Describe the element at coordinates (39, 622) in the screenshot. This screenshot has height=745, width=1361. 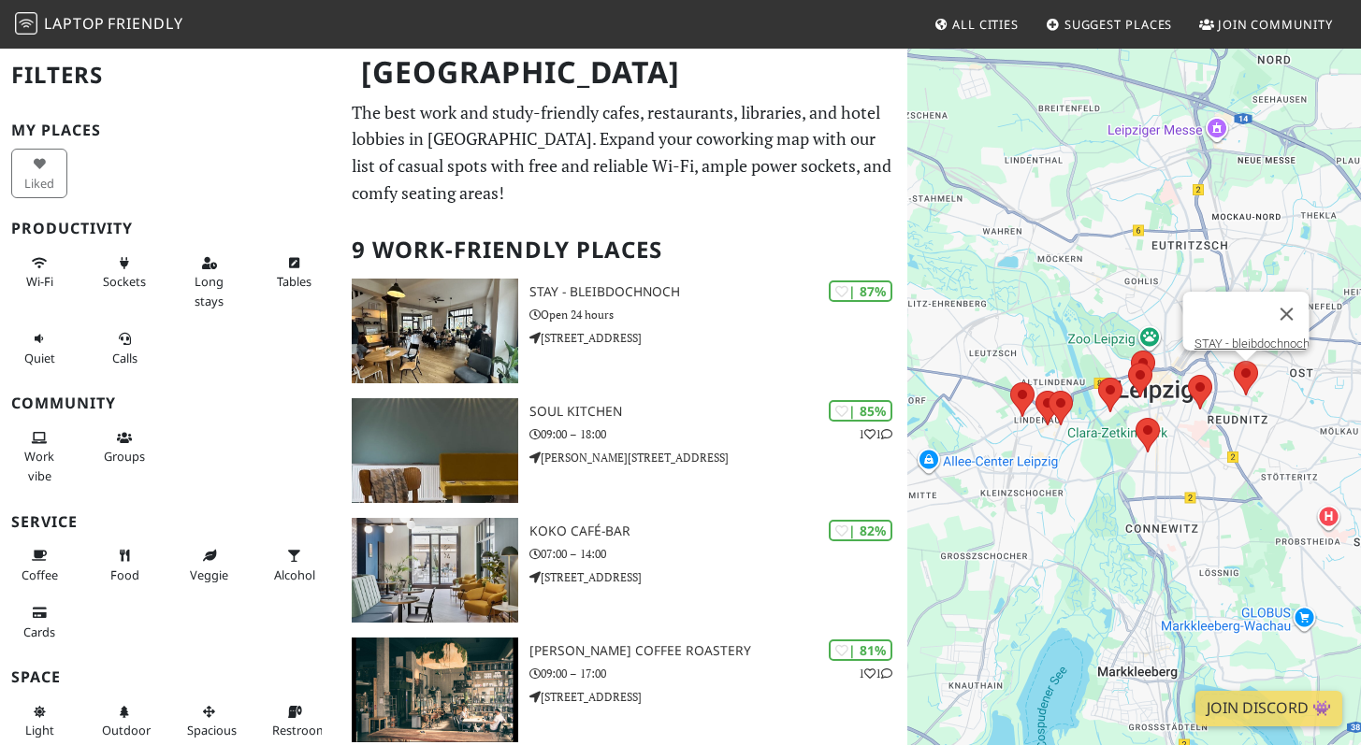
I see `button: Cards` at that location.